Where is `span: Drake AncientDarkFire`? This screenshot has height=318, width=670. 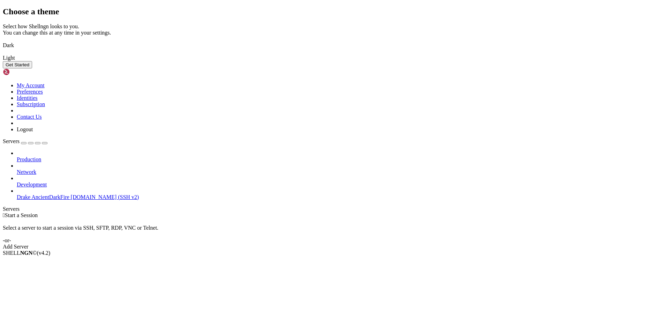 span: Drake AncientDarkFire is located at coordinates (43, 197).